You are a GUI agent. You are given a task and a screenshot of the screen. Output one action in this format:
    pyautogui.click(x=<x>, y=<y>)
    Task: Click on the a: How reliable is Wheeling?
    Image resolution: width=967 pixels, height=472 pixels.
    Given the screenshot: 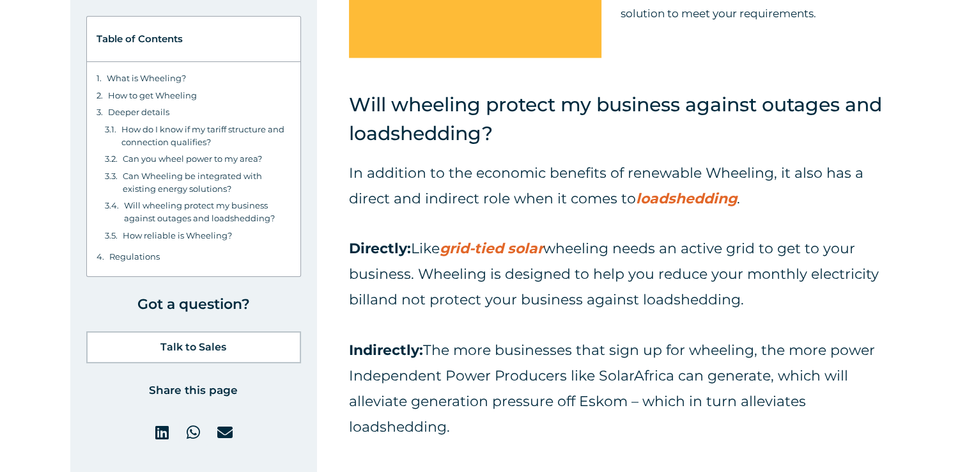 What is the action you would take?
    pyautogui.click(x=177, y=235)
    